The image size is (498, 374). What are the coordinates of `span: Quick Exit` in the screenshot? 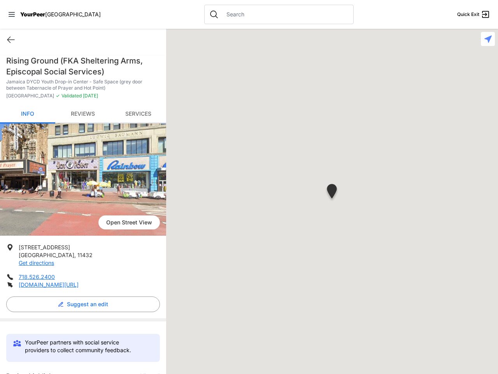 It's located at (468, 14).